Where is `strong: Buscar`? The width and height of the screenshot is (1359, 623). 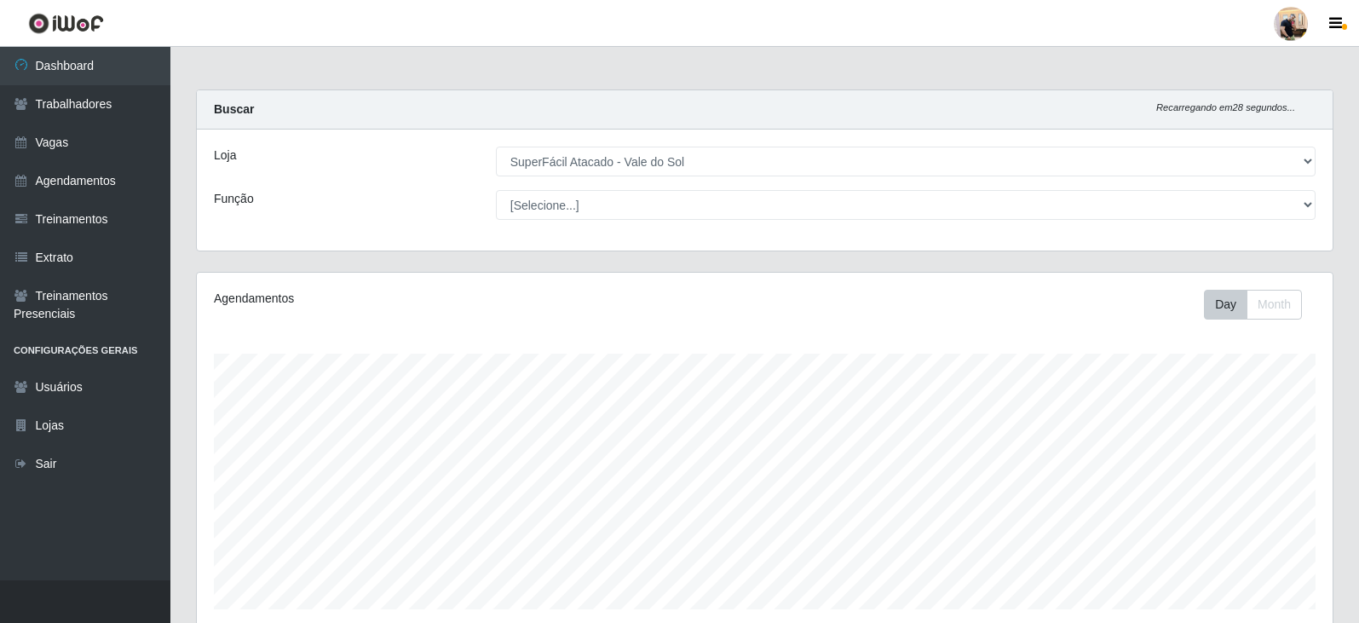 strong: Buscar is located at coordinates (233, 109).